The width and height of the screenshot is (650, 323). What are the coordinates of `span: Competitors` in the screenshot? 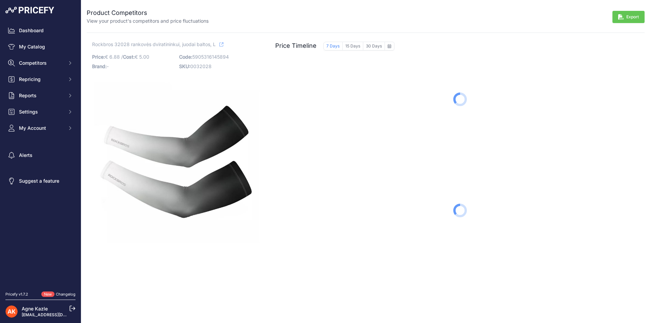 It's located at (41, 63).